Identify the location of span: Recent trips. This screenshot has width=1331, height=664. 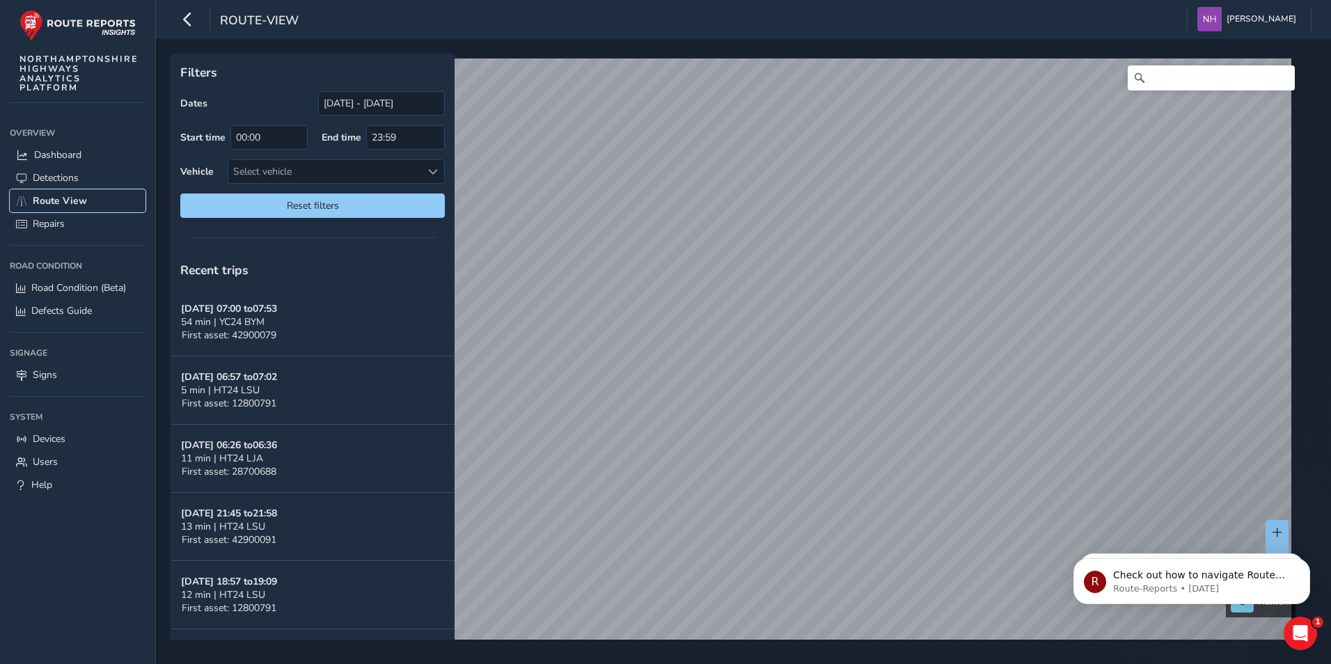
(214, 270).